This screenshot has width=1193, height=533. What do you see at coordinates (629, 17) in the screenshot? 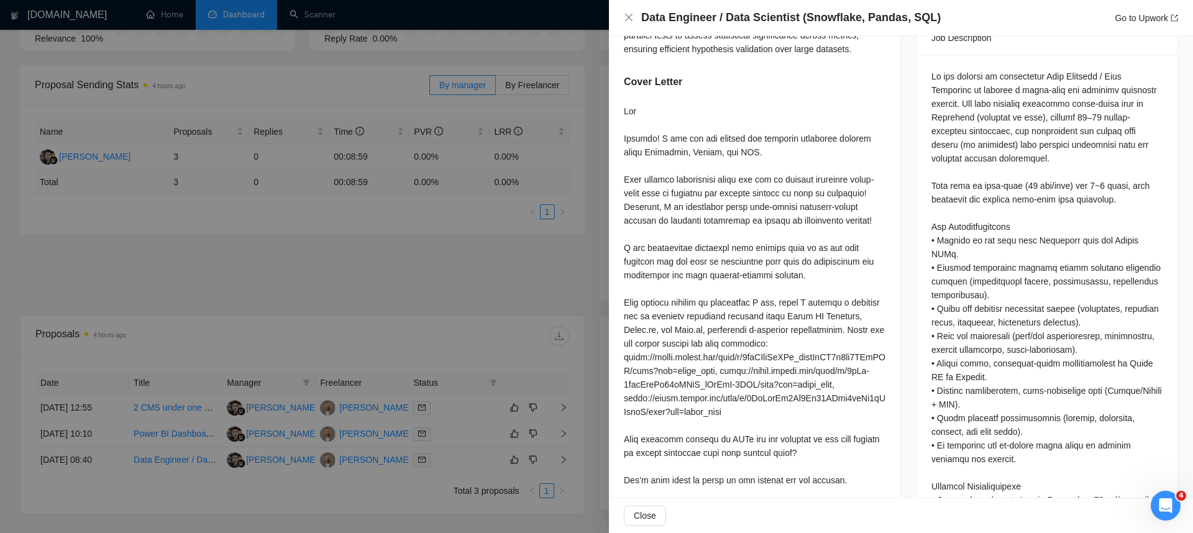
I see `span: close` at bounding box center [629, 17].